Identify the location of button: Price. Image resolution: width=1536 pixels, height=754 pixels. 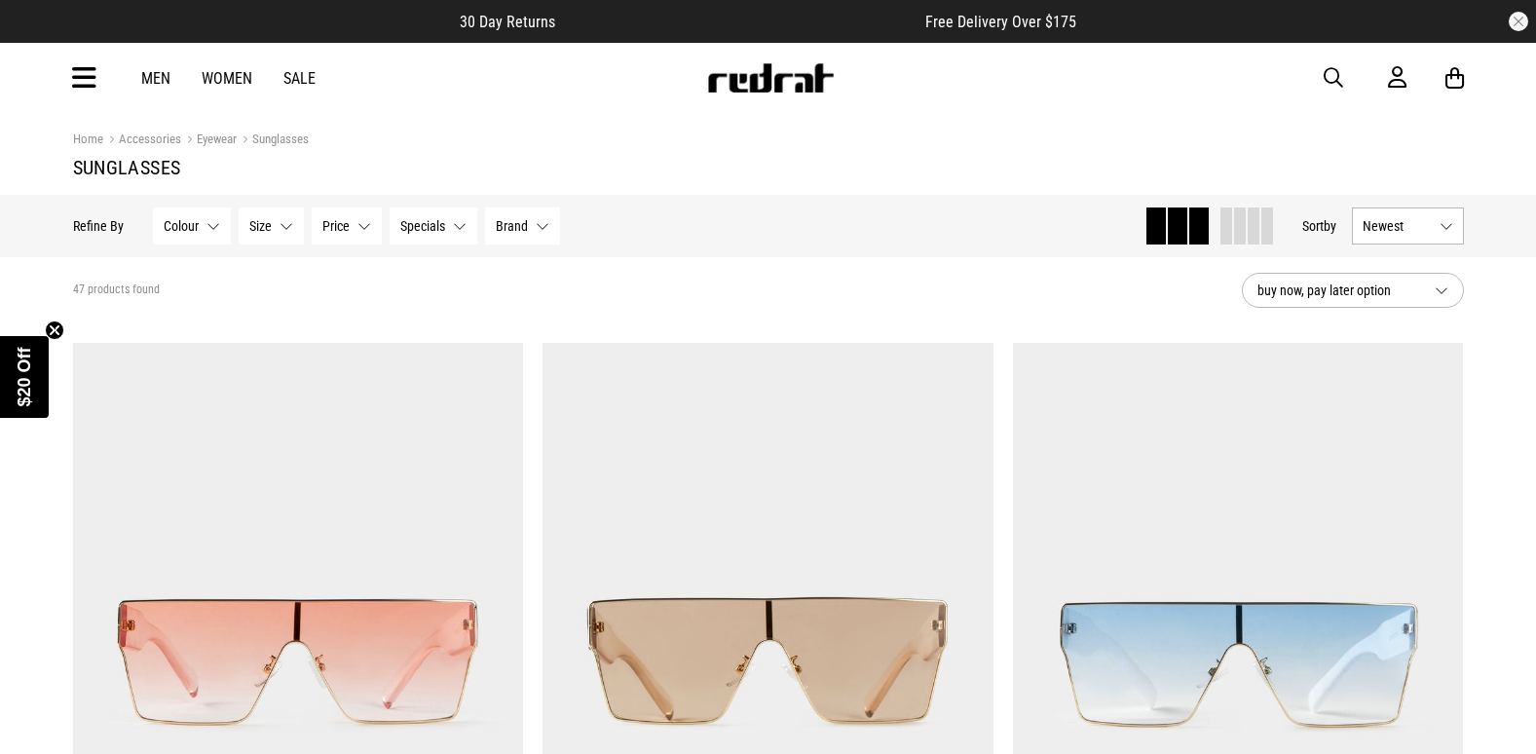
(347, 226).